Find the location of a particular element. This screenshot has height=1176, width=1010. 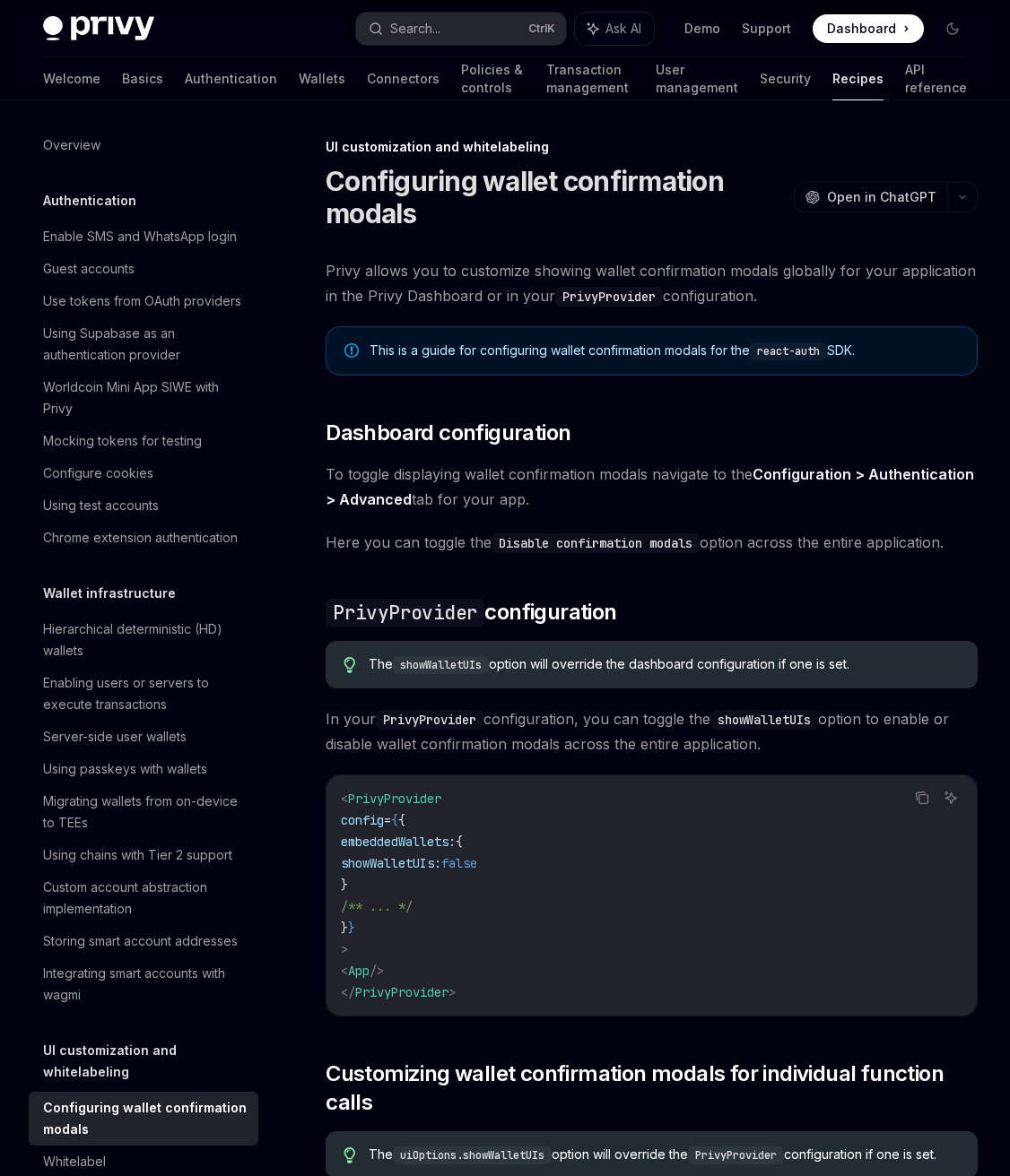

div: Configure cookies is located at coordinates (97, 473).